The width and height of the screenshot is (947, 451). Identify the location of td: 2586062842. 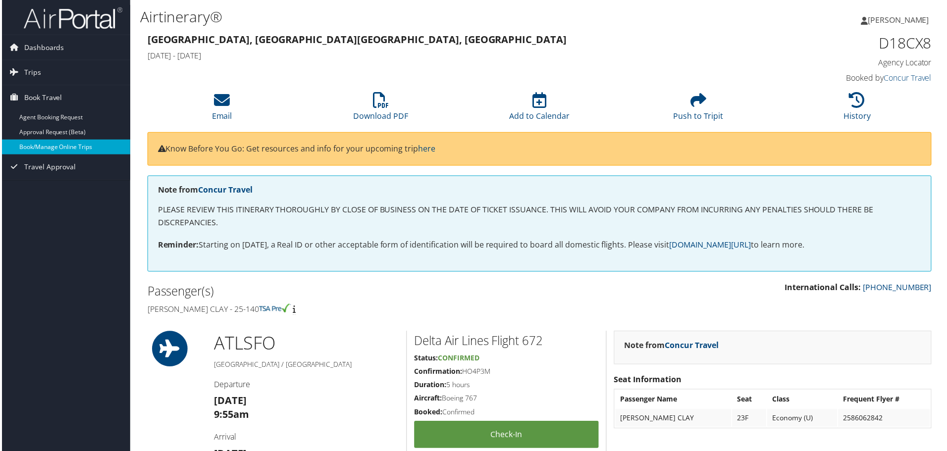
(886, 420).